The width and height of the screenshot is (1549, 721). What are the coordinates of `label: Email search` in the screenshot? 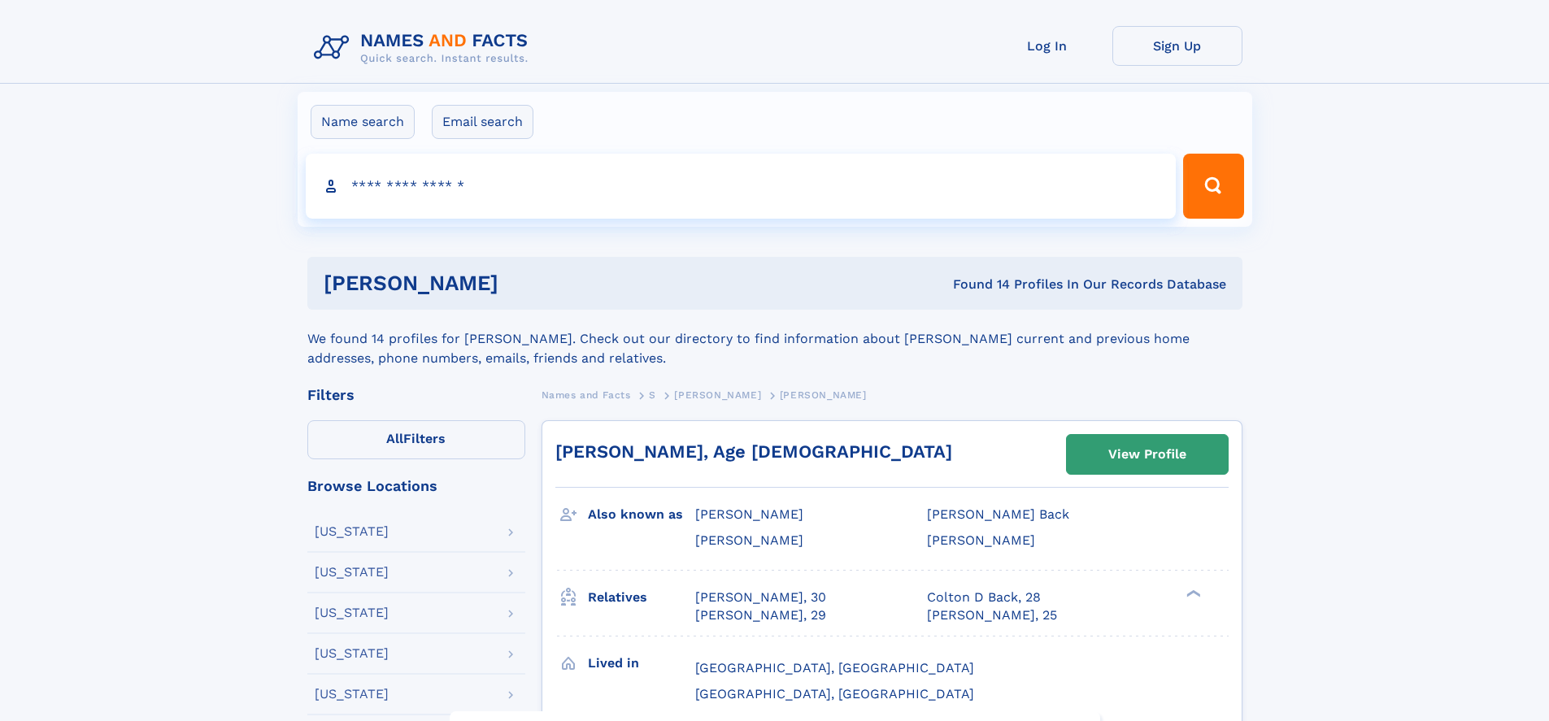 It's located at (482, 122).